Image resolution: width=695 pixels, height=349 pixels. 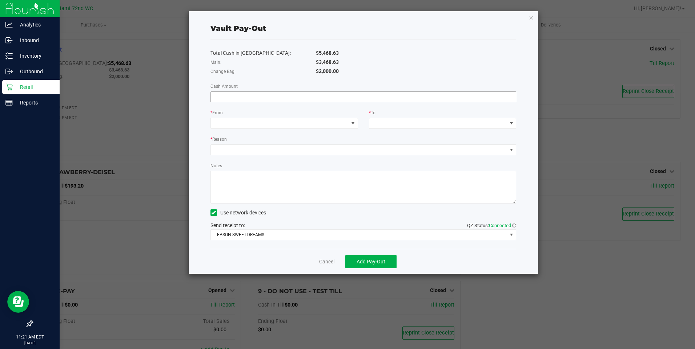 I want to click on span: QZ Status:, so click(x=491, y=226).